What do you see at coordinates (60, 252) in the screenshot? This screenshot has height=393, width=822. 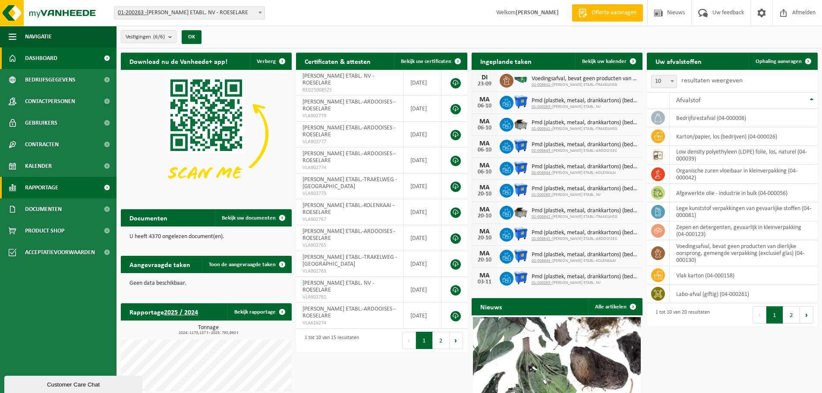 I see `span: Acceptatievoorwaarden` at bounding box center [60, 252].